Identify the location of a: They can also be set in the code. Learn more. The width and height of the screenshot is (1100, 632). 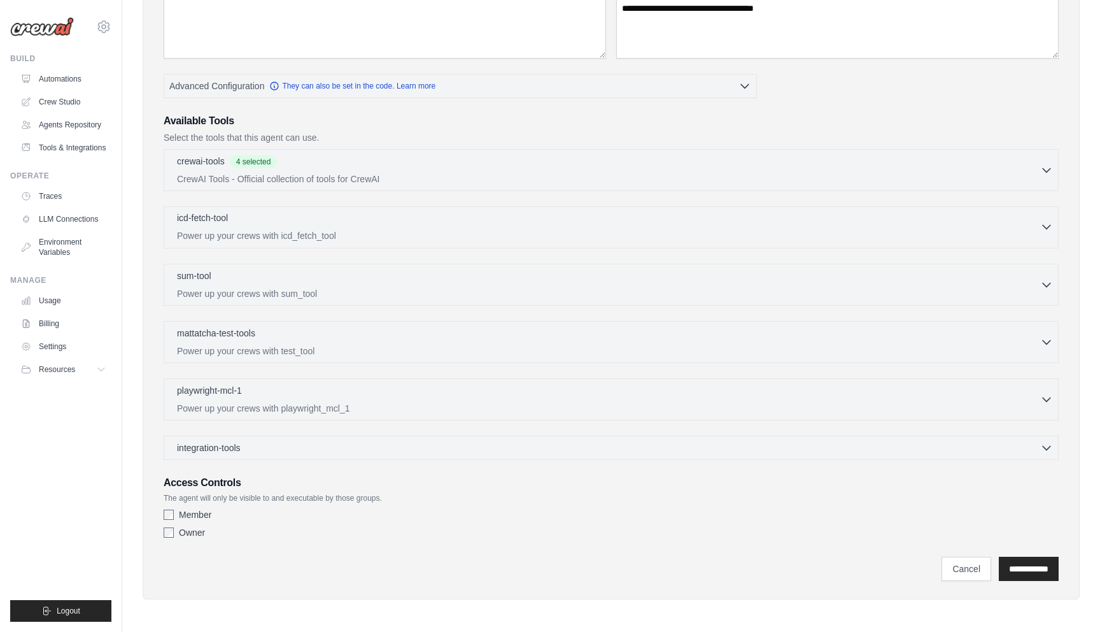
(352, 86).